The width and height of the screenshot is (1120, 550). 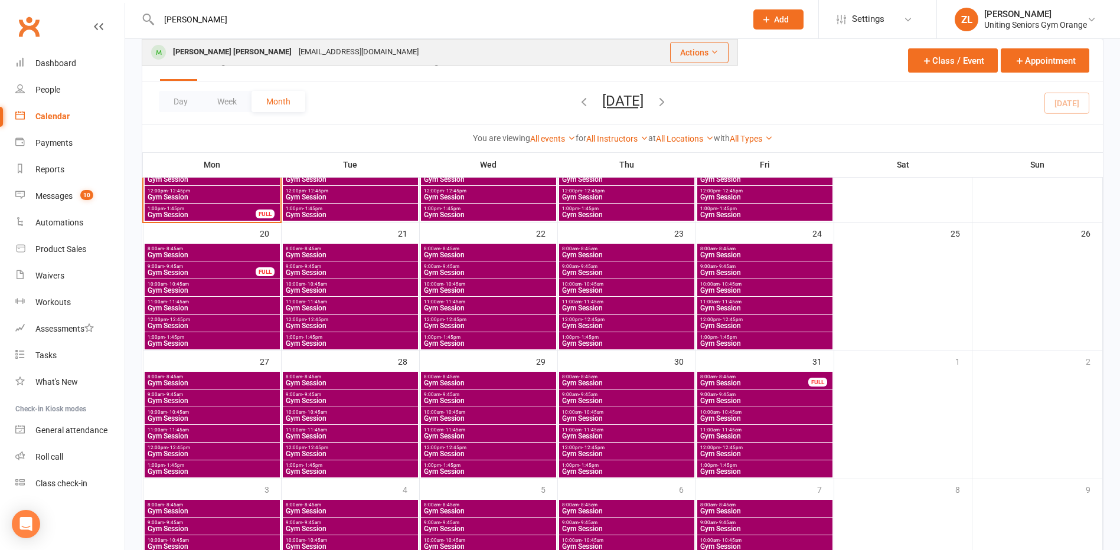 I want to click on div: 26, so click(x=1091, y=233).